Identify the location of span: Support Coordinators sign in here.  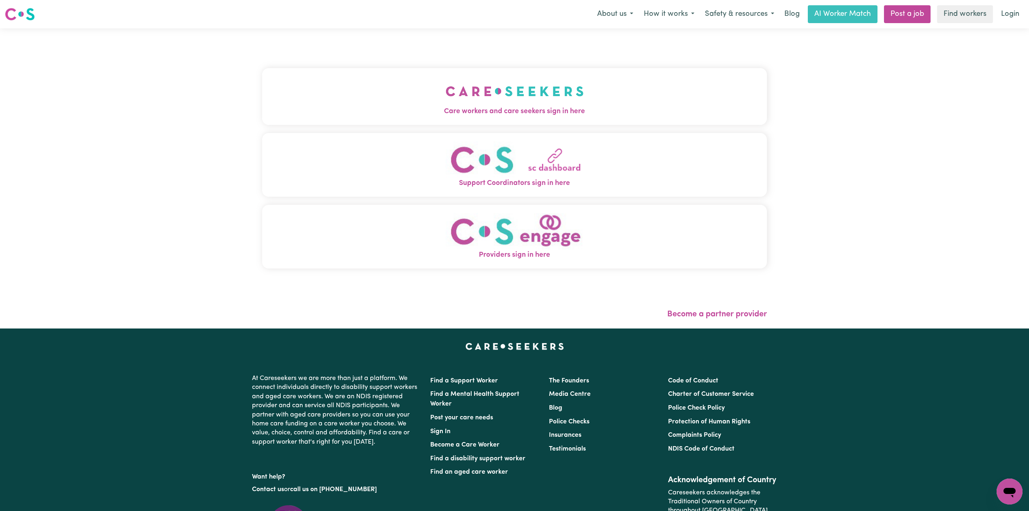
(515, 183).